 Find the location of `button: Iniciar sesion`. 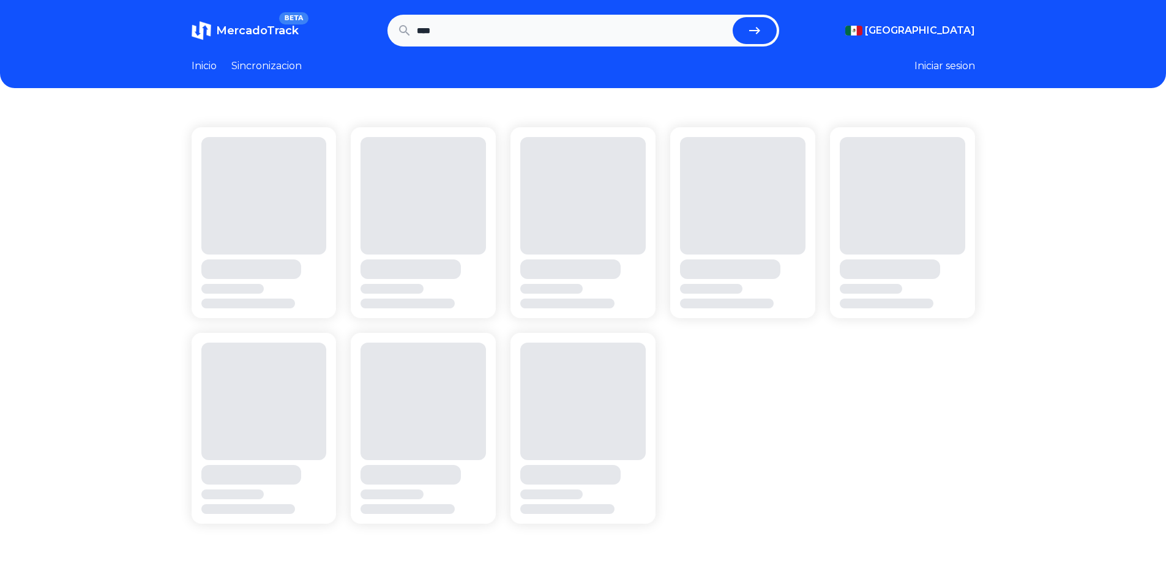

button: Iniciar sesion is located at coordinates (945, 66).